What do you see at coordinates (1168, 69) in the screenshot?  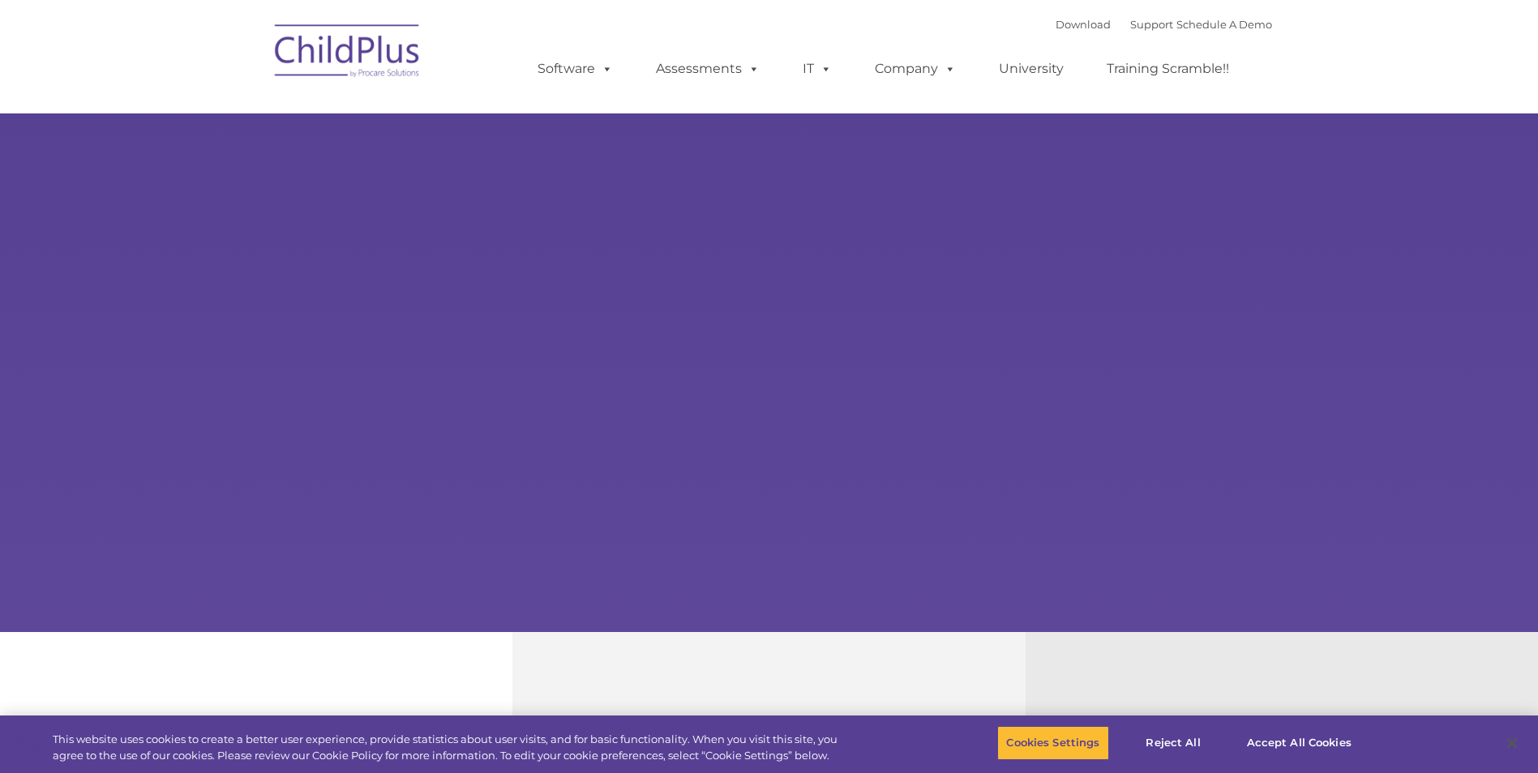 I see `a: Training Scramble!!` at bounding box center [1168, 69].